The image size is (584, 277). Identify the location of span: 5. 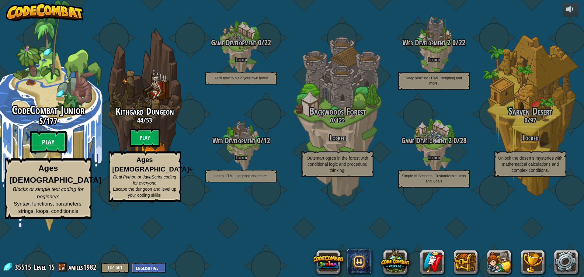
(41, 121).